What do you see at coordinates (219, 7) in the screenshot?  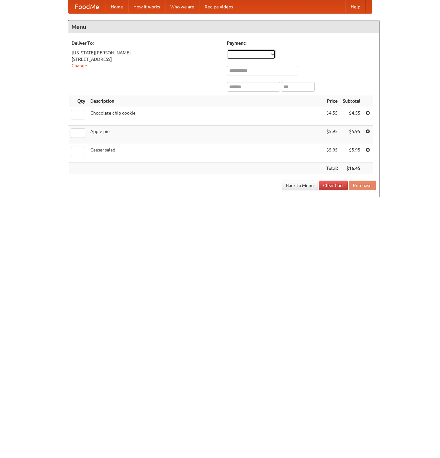 I see `a: Recipe videos` at bounding box center [219, 7].